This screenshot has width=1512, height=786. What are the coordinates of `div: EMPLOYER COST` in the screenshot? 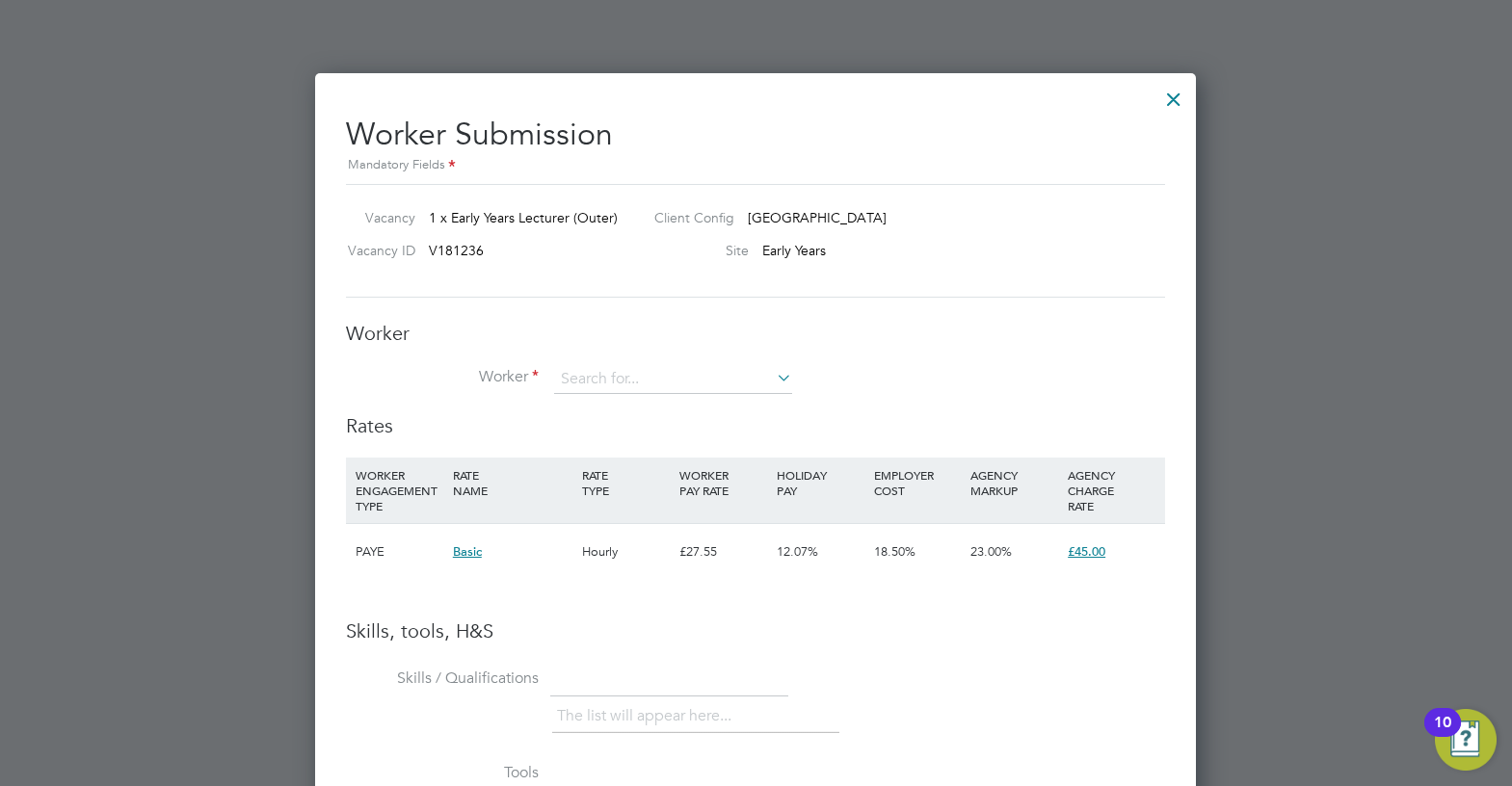 It's located at (918, 483).